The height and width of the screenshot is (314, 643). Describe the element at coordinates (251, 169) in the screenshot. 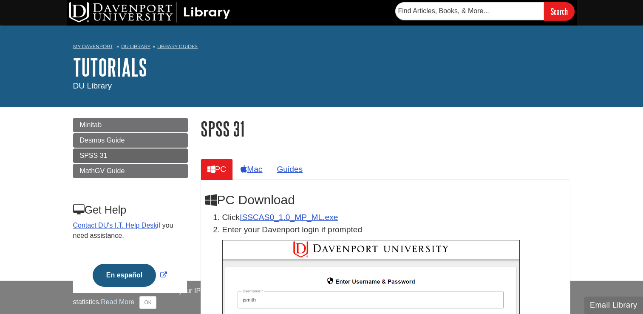

I see `a: Mac` at that location.